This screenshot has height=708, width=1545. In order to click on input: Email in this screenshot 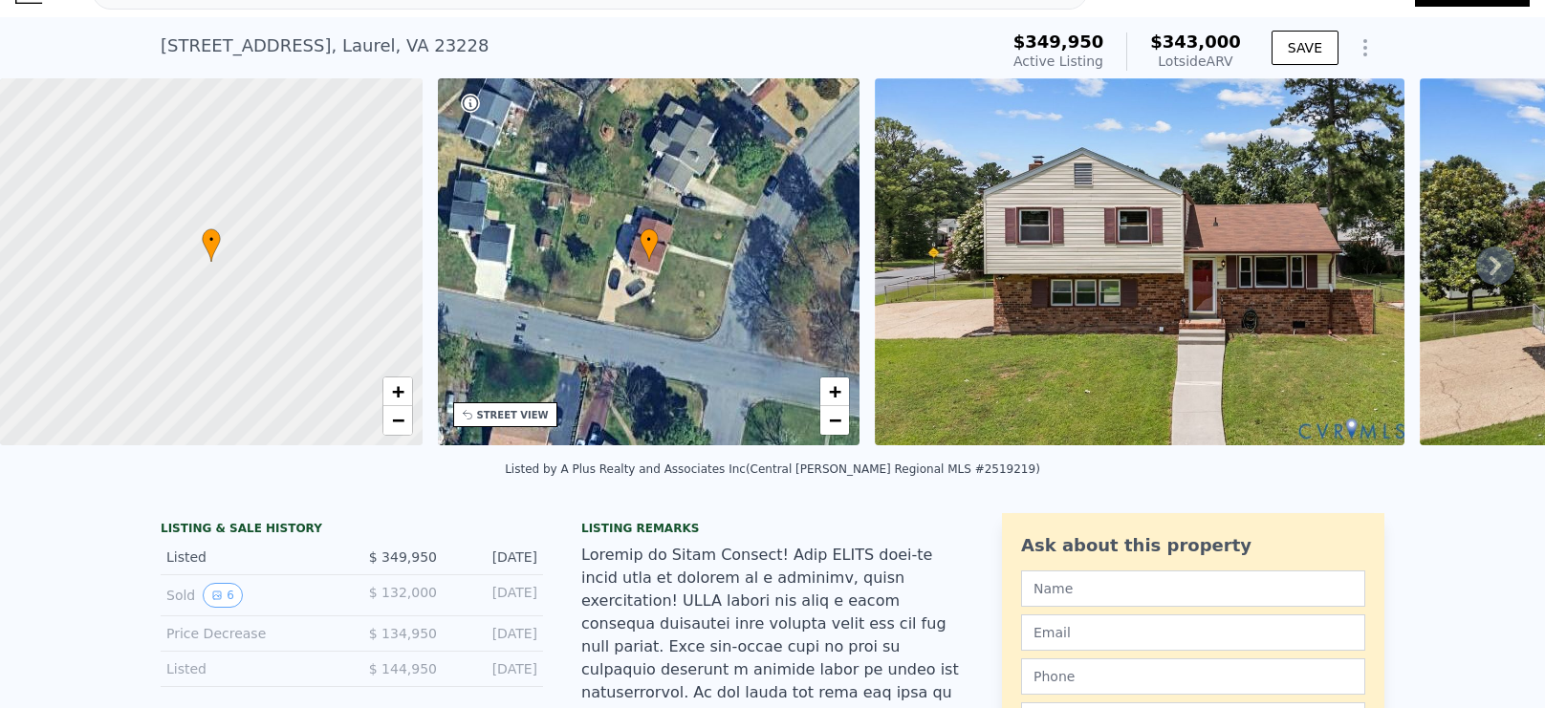, I will do `click(1193, 633)`.